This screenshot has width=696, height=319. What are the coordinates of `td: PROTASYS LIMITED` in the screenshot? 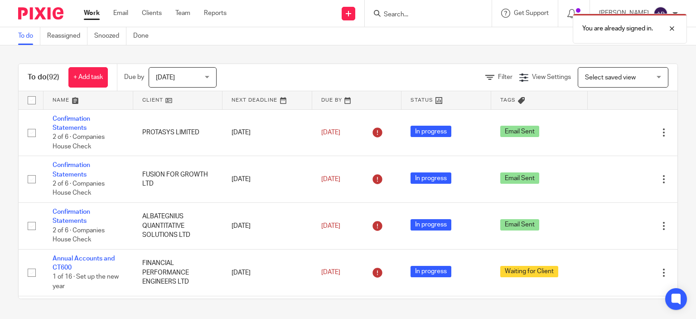 It's located at (178, 132).